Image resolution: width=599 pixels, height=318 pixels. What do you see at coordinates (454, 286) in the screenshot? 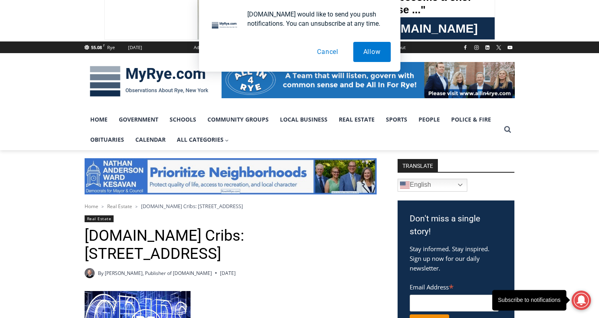
I see `label: Email Address` at bounding box center [454, 286].